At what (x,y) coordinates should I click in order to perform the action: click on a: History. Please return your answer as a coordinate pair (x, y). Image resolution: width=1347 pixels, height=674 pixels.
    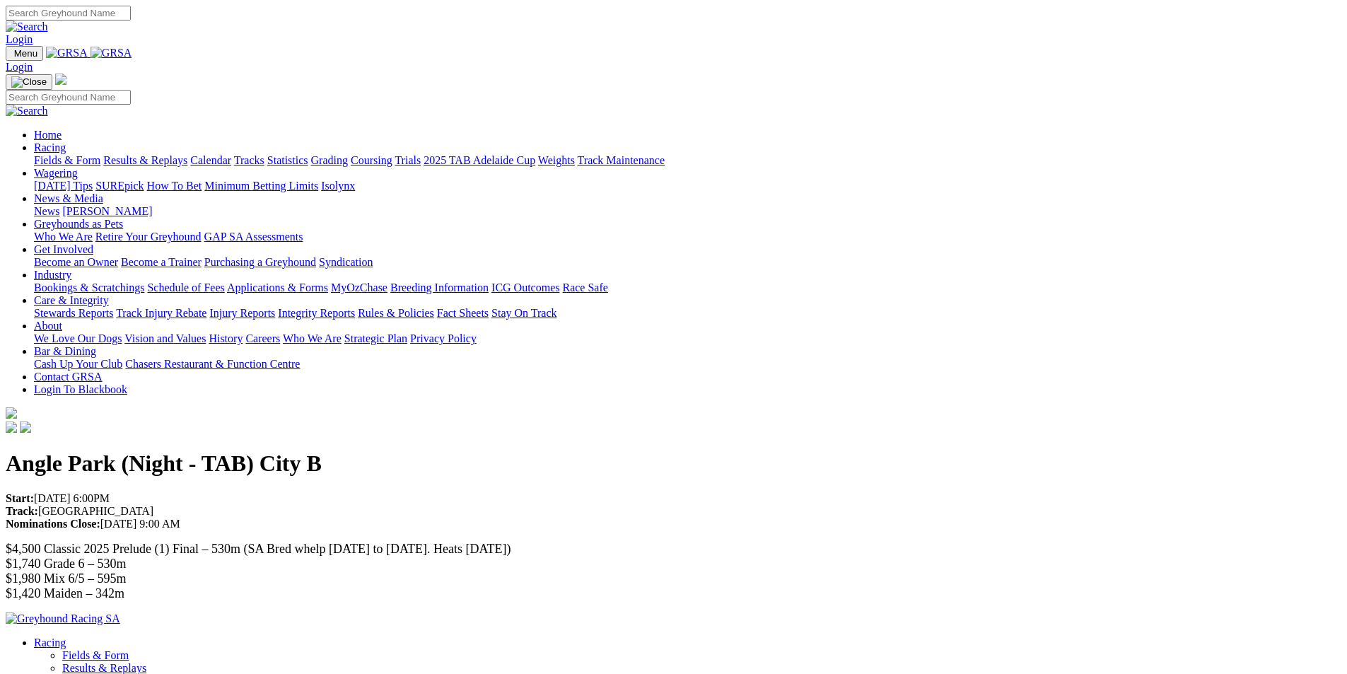
    Looking at the image, I should click on (226, 338).